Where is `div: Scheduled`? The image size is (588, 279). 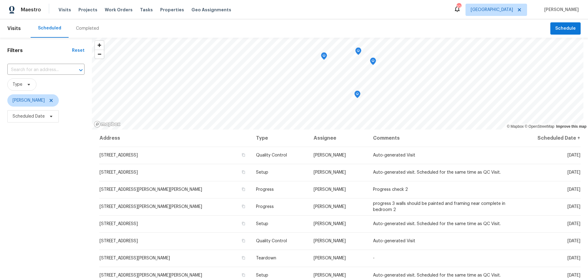
div: Scheduled is located at coordinates (50, 28).